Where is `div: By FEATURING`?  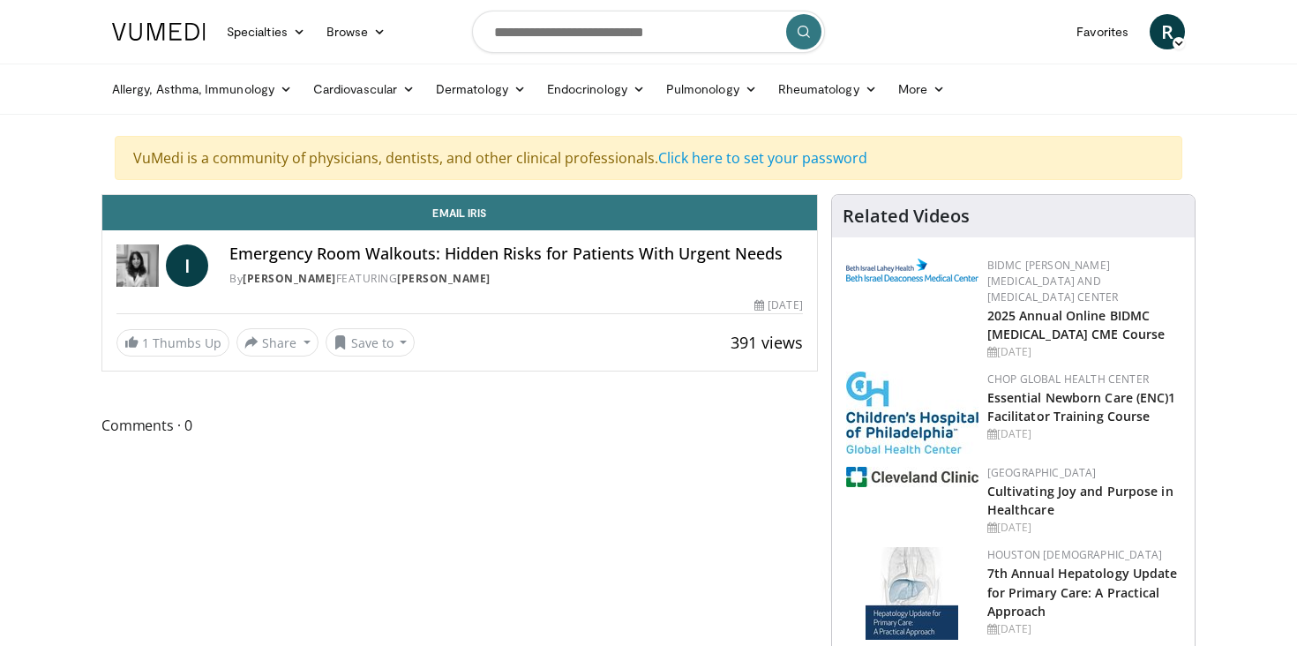 div: By FEATURING is located at coordinates (516, 279).